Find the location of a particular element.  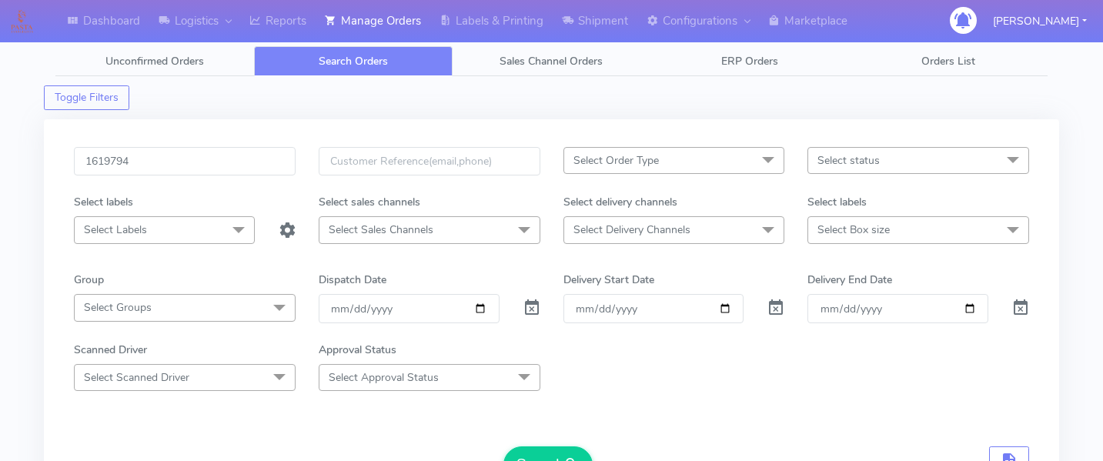

label: Select delivery channels is located at coordinates (620, 202).